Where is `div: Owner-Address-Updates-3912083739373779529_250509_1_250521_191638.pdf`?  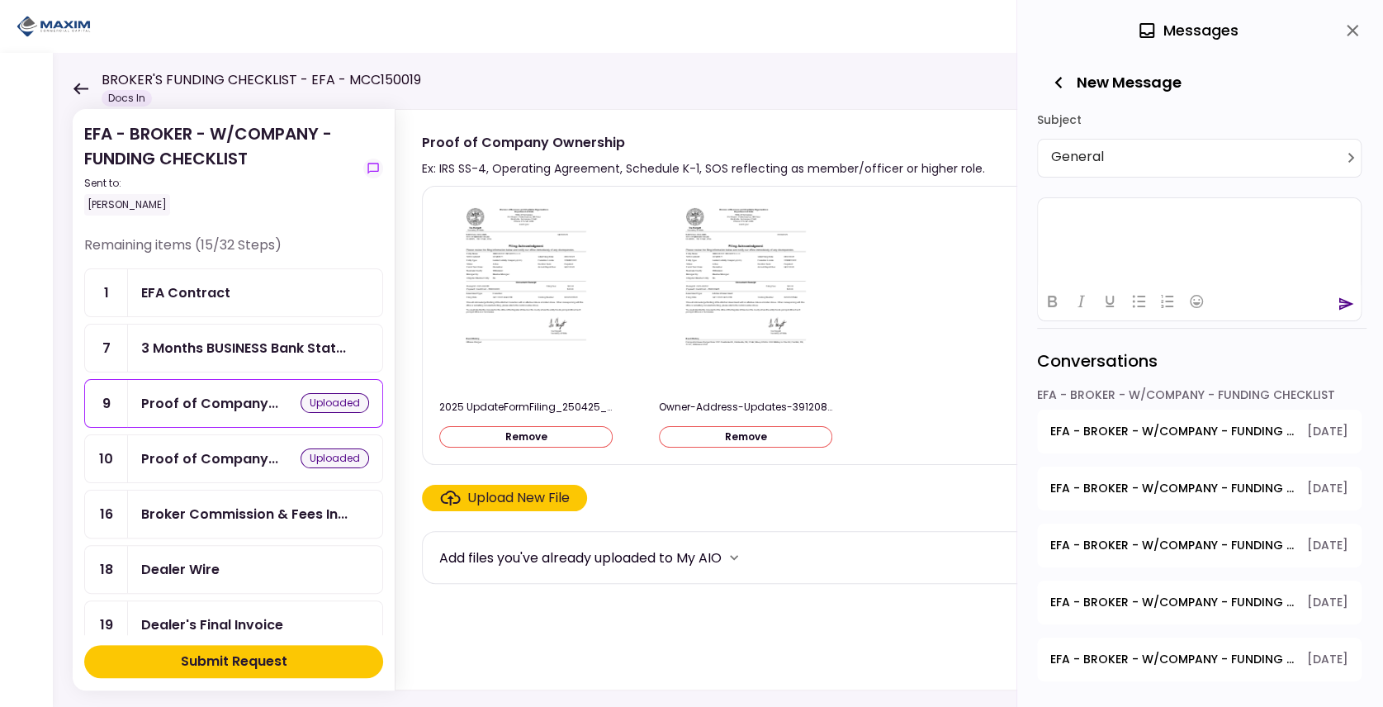 div: Owner-Address-Updates-3912083739373779529_250509_1_250521_191638.pdf is located at coordinates (746, 407).